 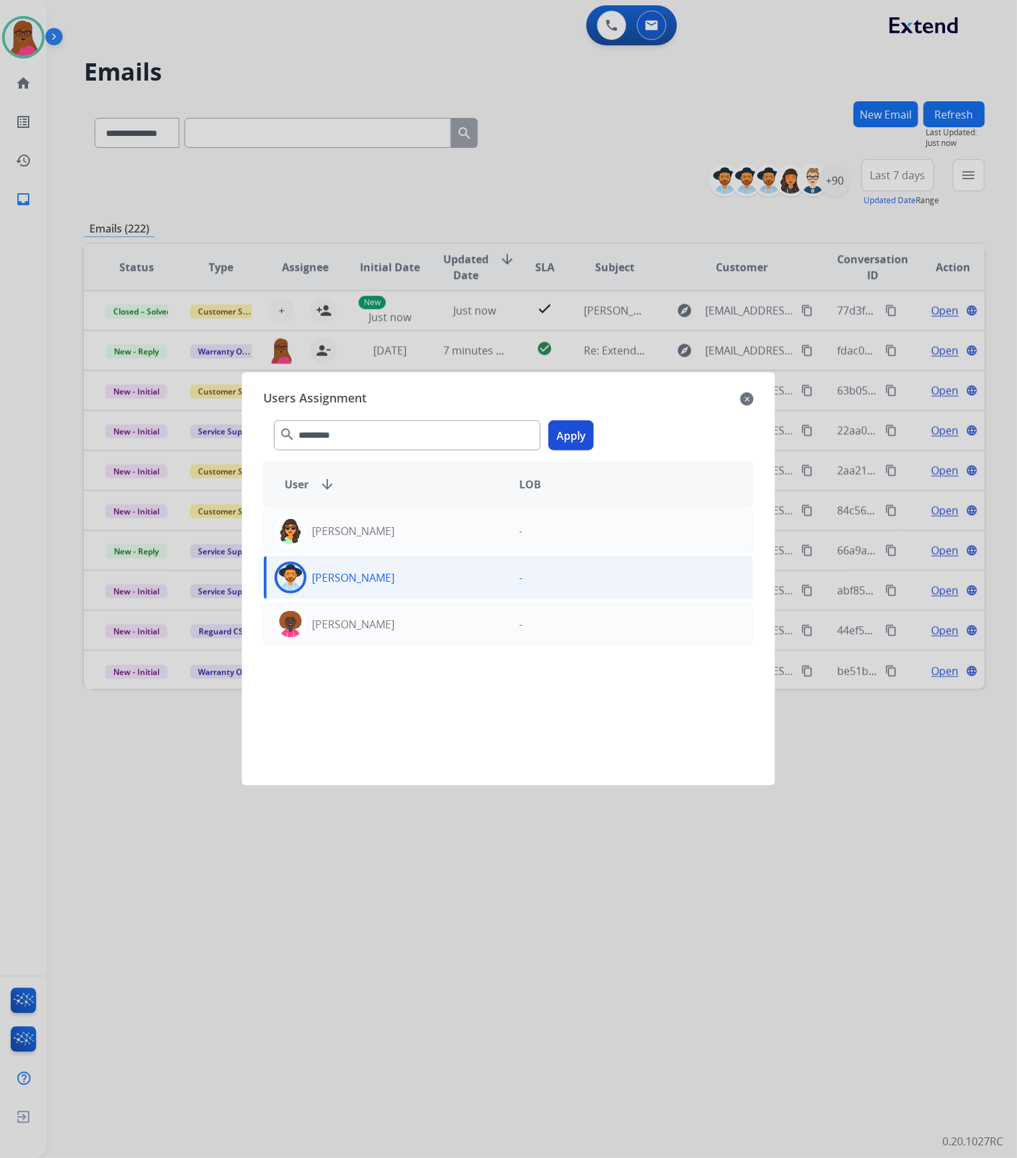 I want to click on button: Apply, so click(x=571, y=435).